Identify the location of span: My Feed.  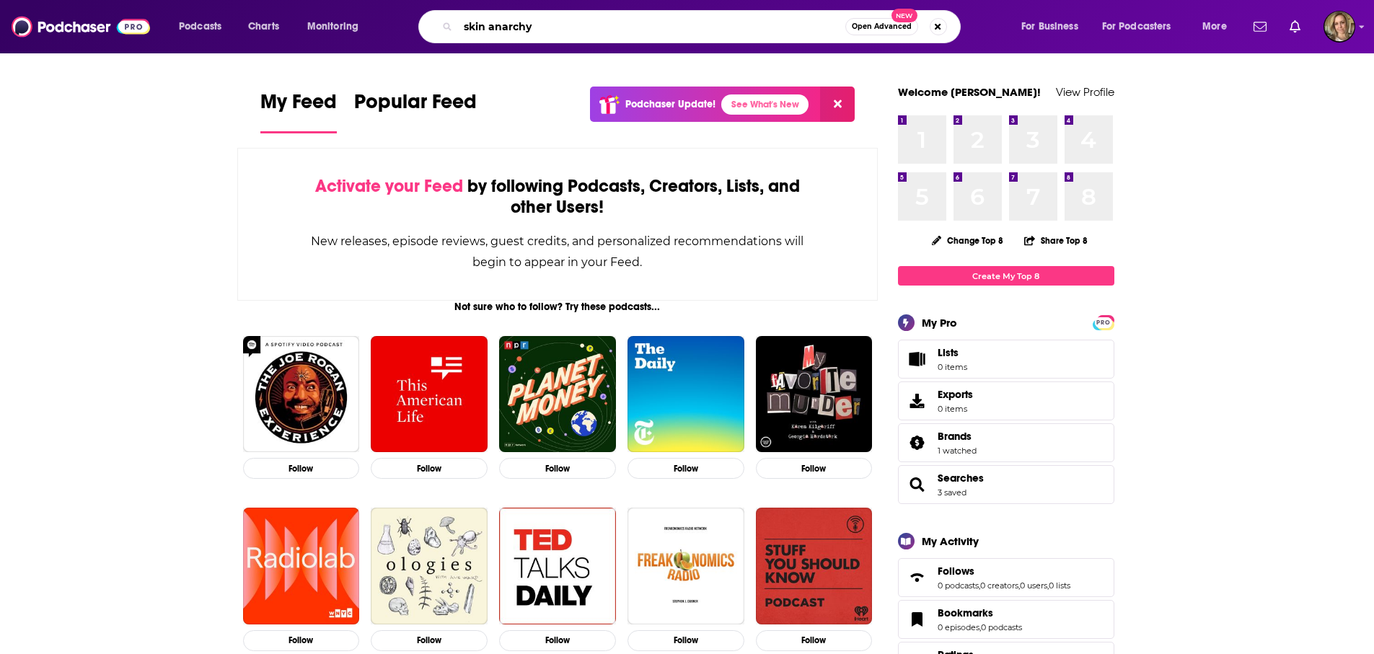
(299, 106).